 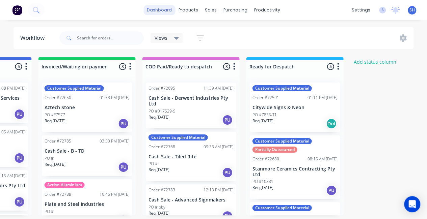 I want to click on div: Order #72788, so click(x=58, y=195).